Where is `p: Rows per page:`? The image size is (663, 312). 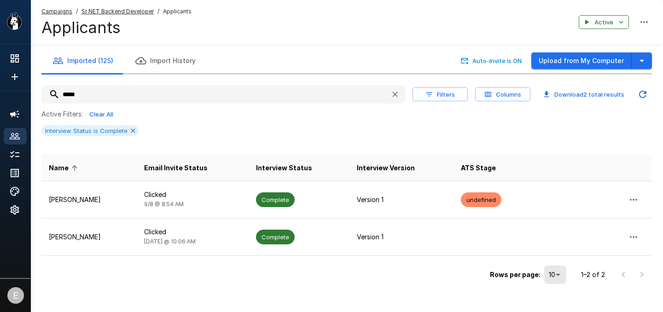
p: Rows per page: is located at coordinates (516, 275).